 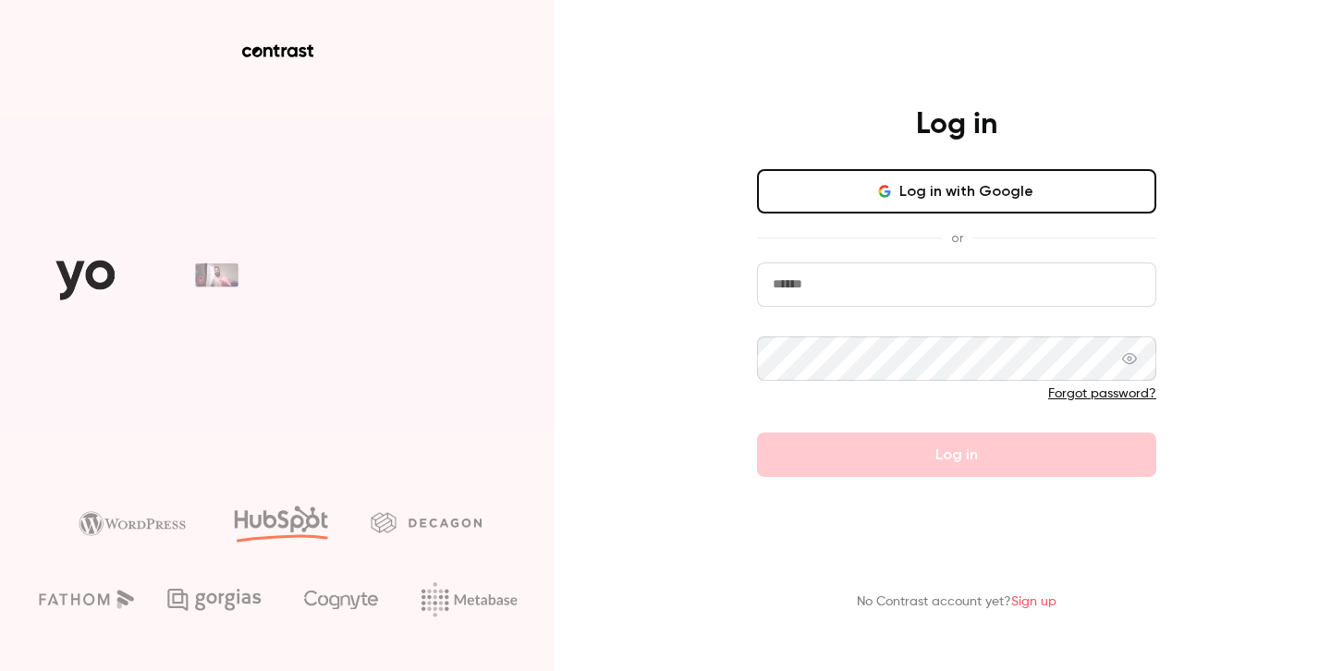 What do you see at coordinates (956, 237) in the screenshot?
I see `span: or` at bounding box center [956, 237].